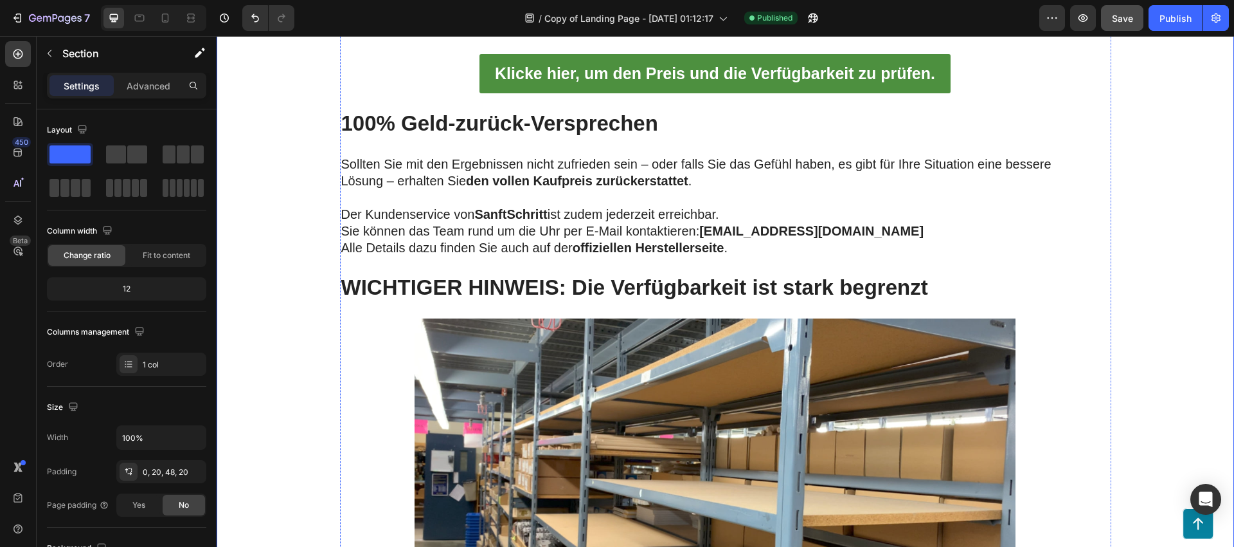 The image size is (1234, 547). I want to click on p: 7, so click(87, 18).